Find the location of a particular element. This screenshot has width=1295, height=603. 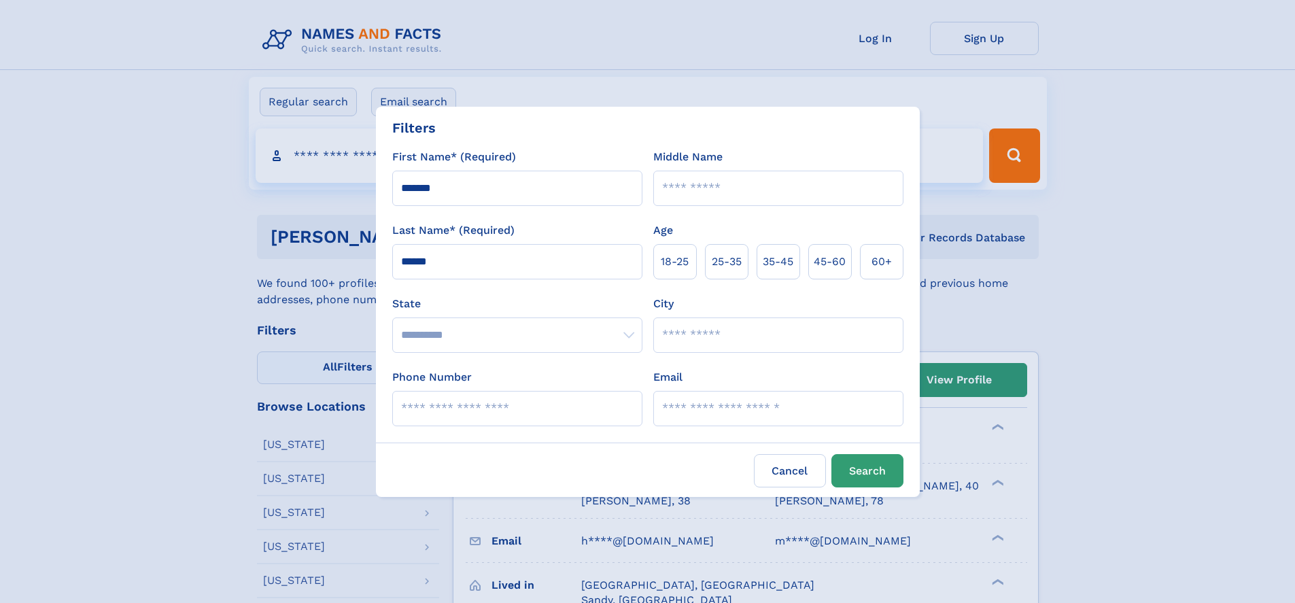

span: 60+ is located at coordinates (882, 262).